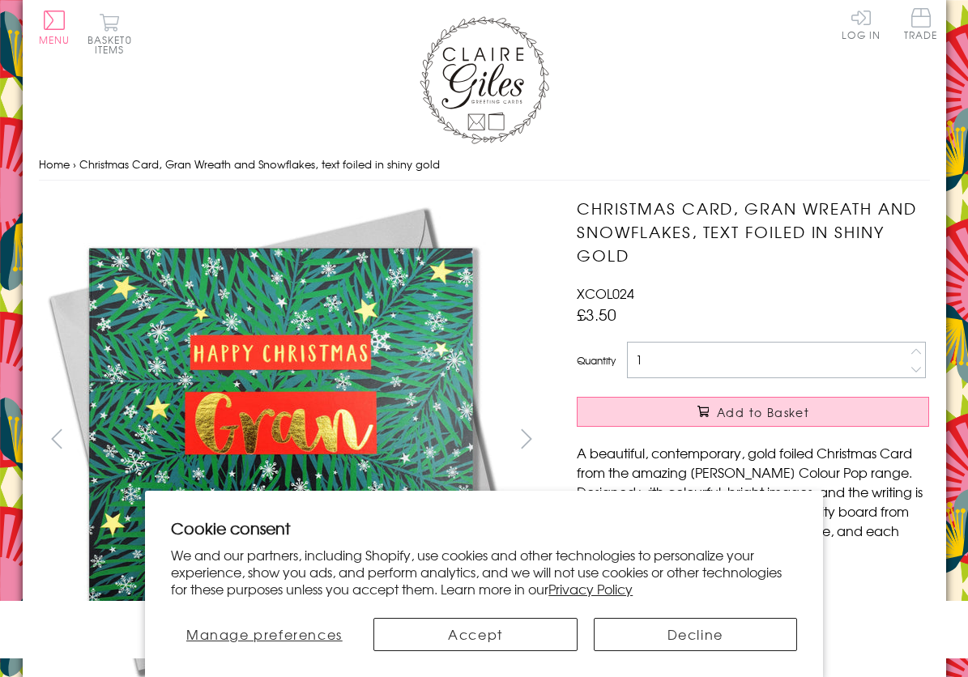 The image size is (968, 677). Describe the element at coordinates (861, 23) in the screenshot. I see `a: Log In` at that location.